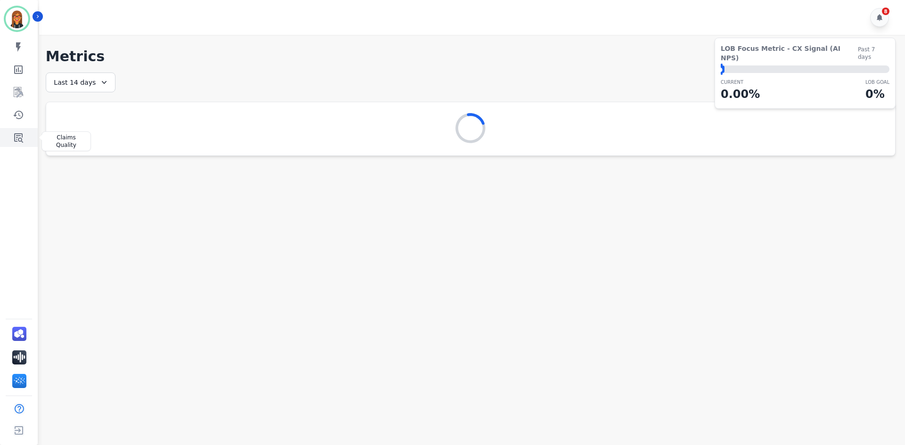 Image resolution: width=905 pixels, height=445 pixels. Describe the element at coordinates (877, 82) in the screenshot. I see `p: LOB Goal` at that location.